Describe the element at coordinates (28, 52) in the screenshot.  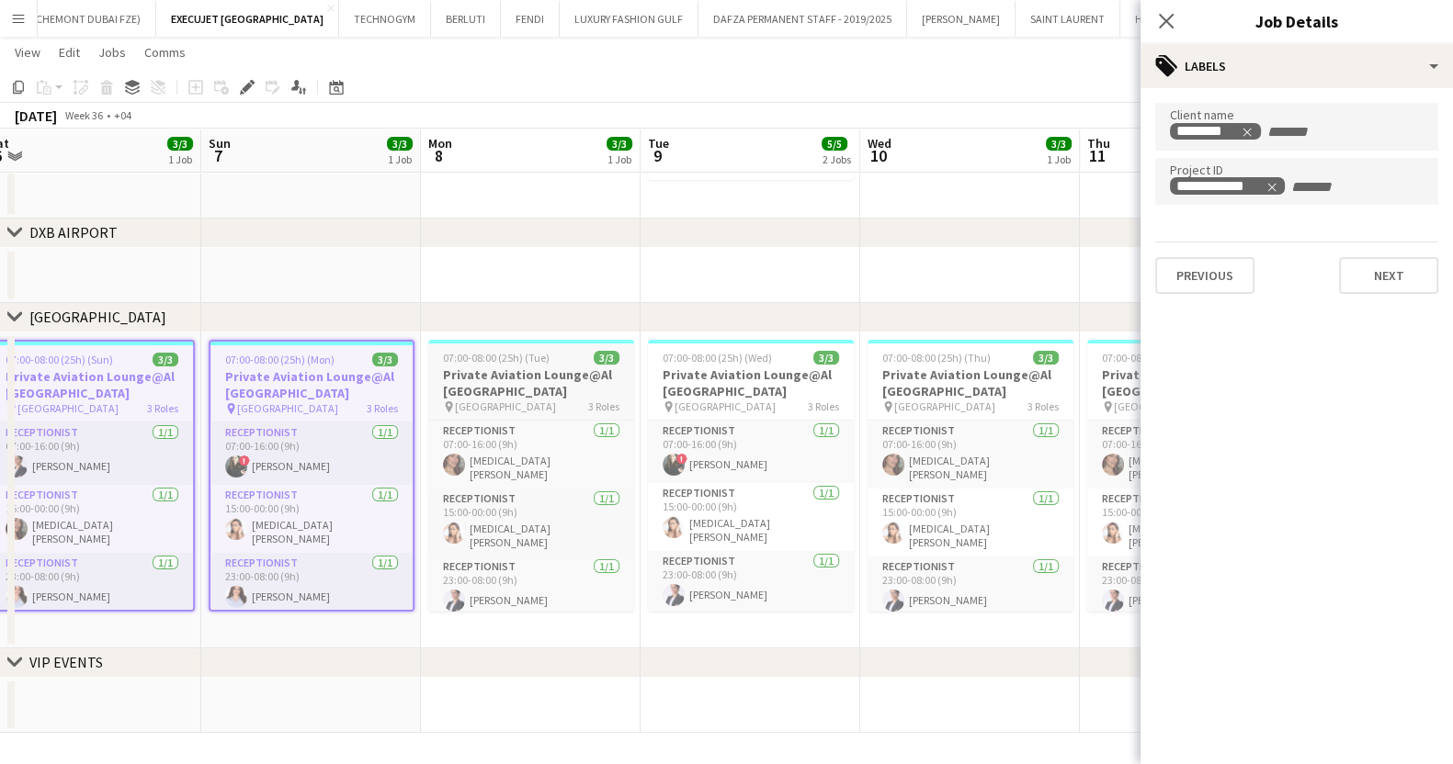
I see `a: View` at that location.